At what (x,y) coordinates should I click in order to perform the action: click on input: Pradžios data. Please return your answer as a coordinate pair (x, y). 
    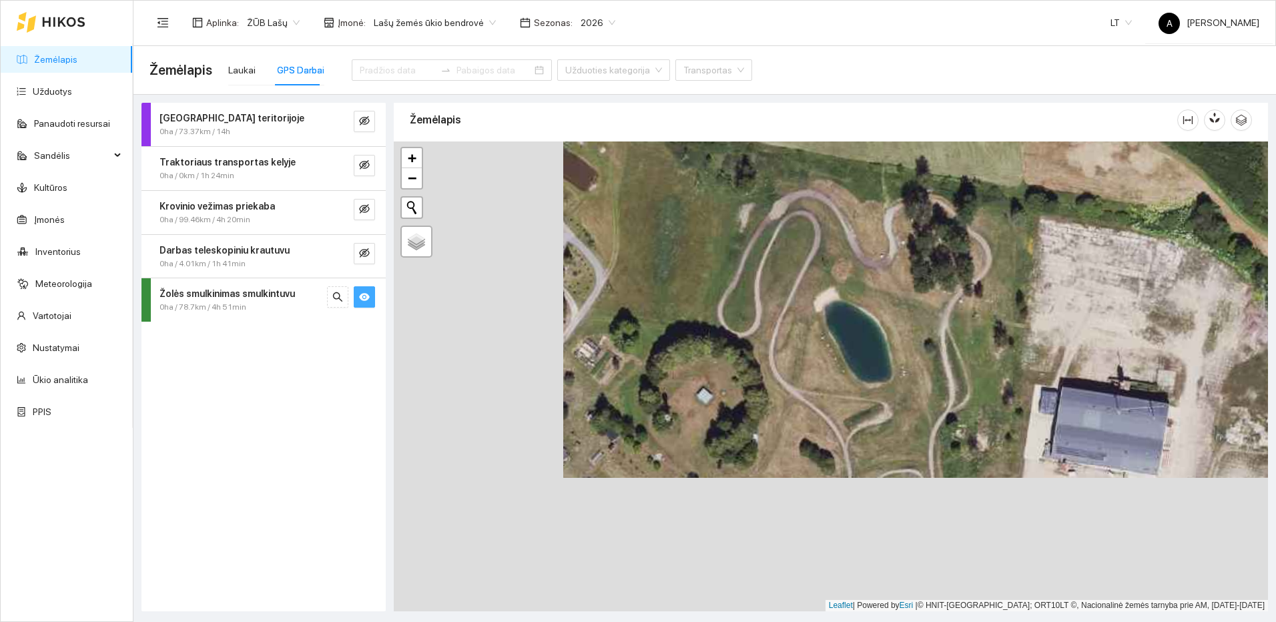
    Looking at the image, I should click on (397, 70).